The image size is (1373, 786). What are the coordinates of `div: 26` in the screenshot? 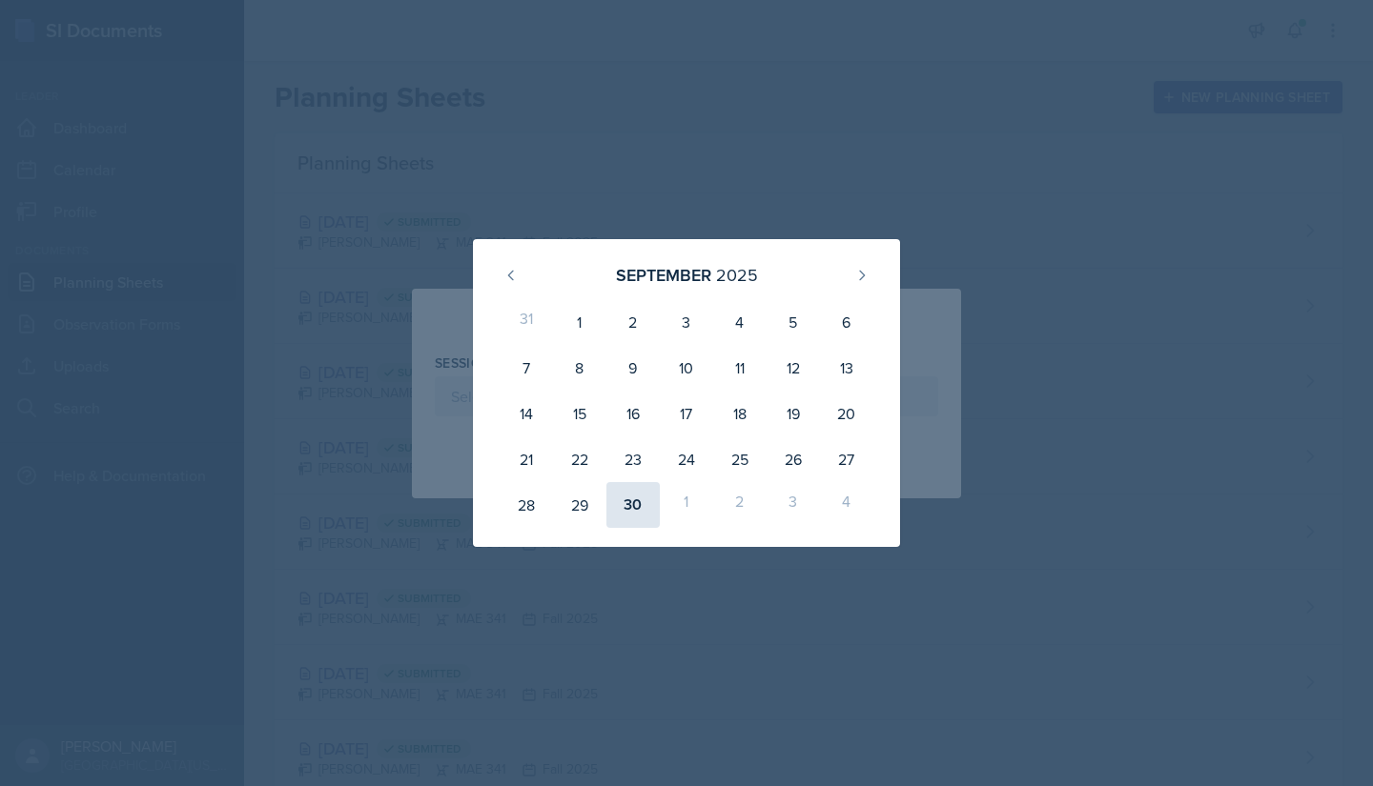 It's located at (793, 459).